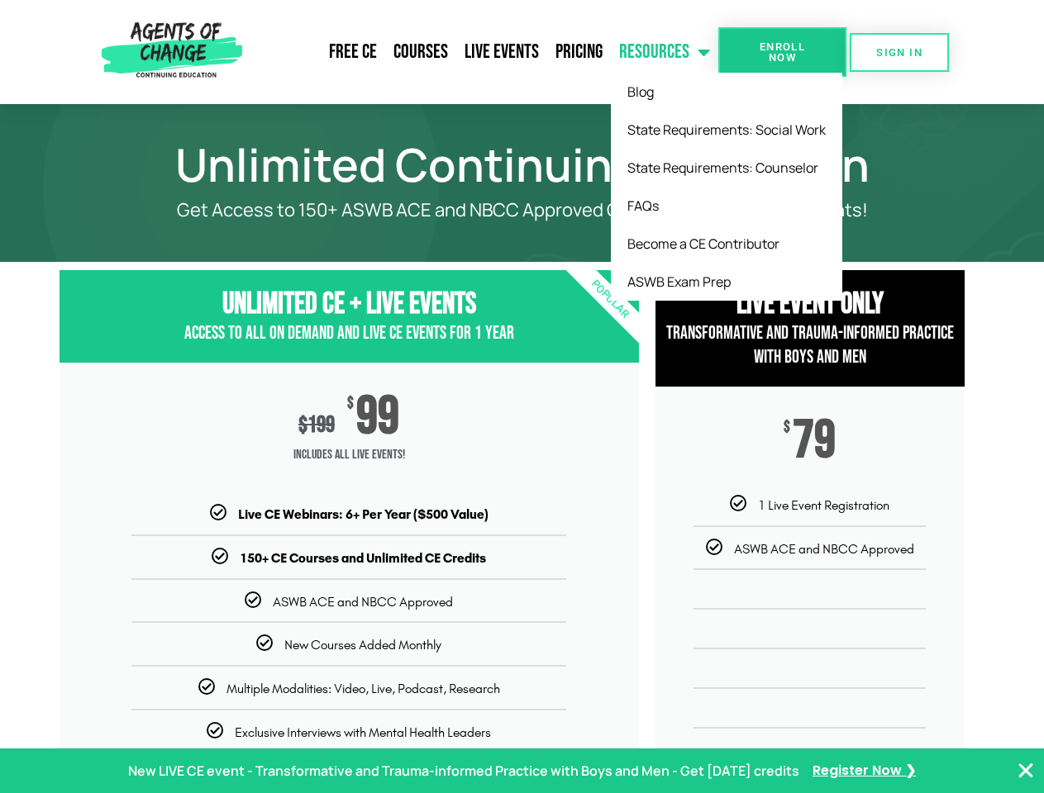 The image size is (1044, 793). Describe the element at coordinates (502, 52) in the screenshot. I see `a: Live Events` at that location.